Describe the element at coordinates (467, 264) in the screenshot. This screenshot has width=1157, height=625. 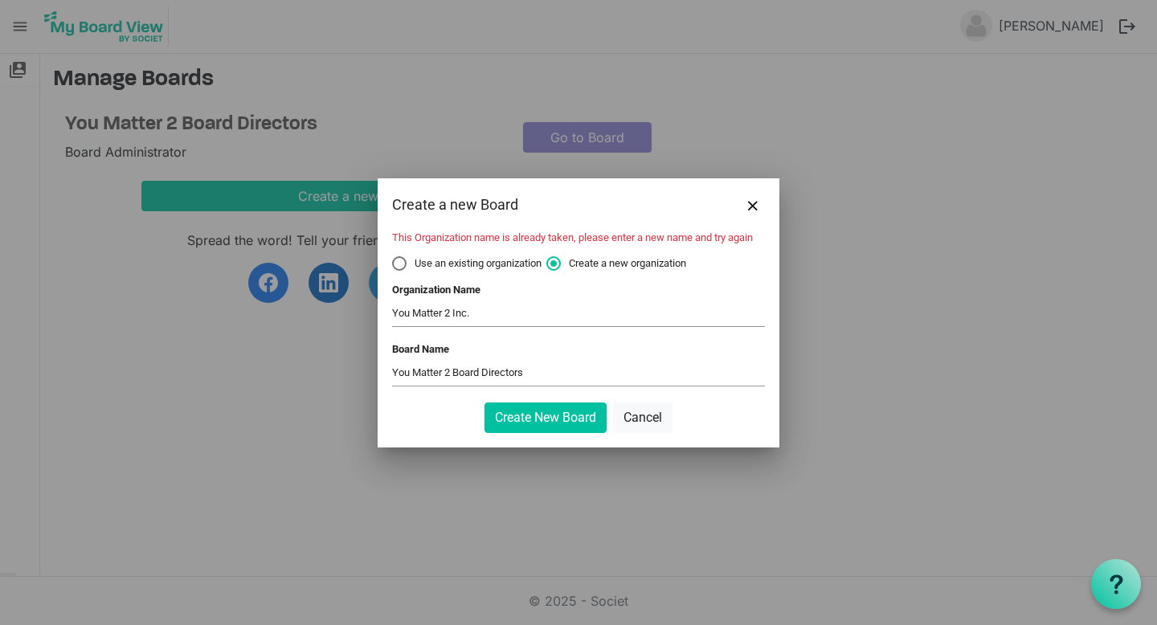
I see `span: Use an existing organization` at that location.